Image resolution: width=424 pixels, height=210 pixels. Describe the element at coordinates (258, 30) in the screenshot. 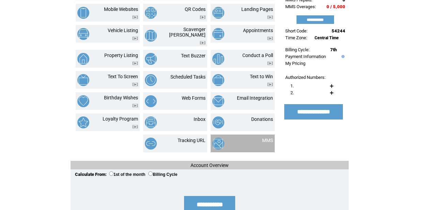

I see `a: Appointments` at that location.